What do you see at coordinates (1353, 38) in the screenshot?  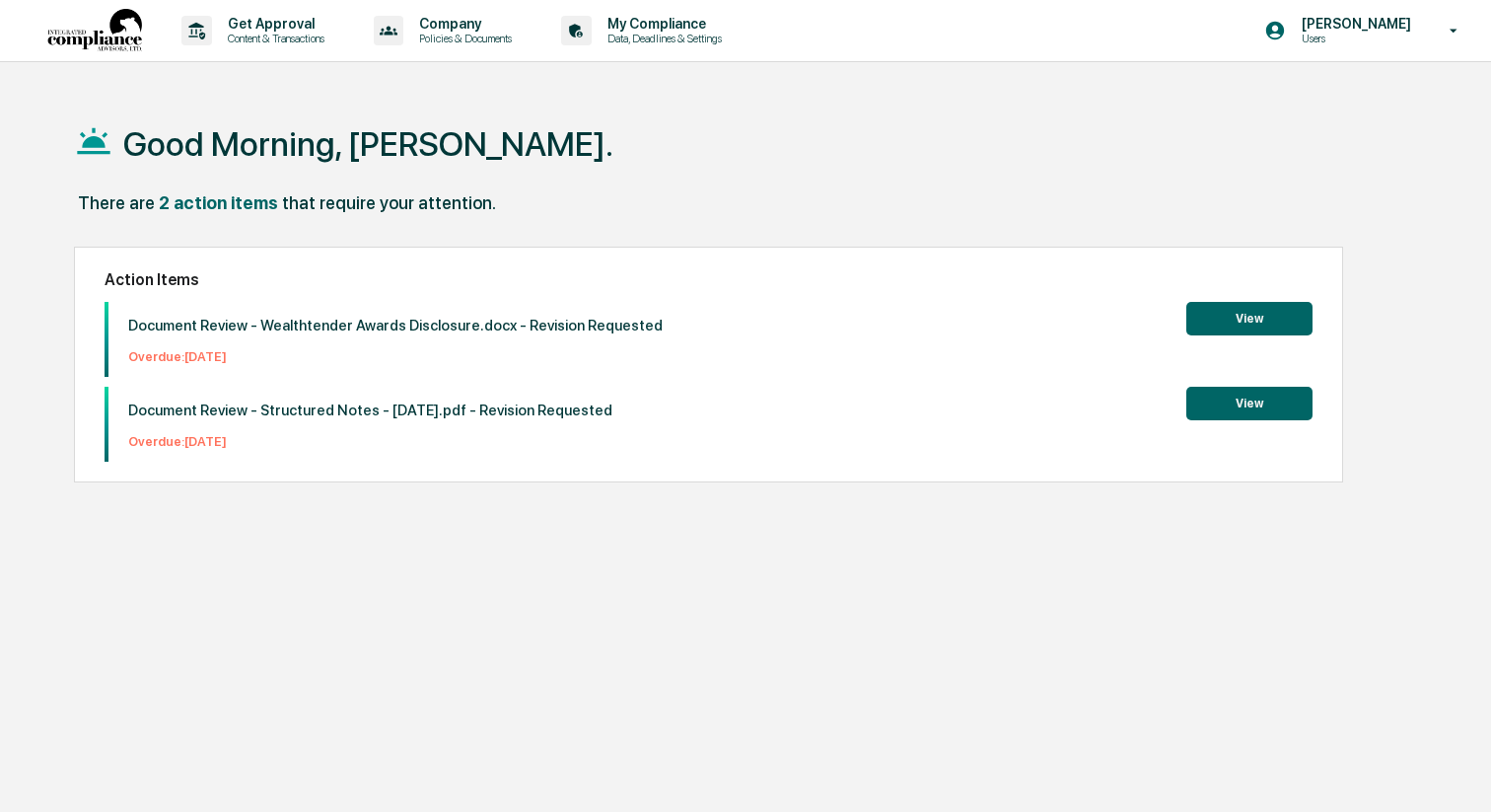 I see `p: Users` at bounding box center [1353, 38].